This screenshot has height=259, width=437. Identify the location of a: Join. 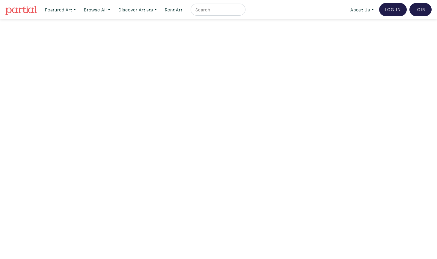
(421, 10).